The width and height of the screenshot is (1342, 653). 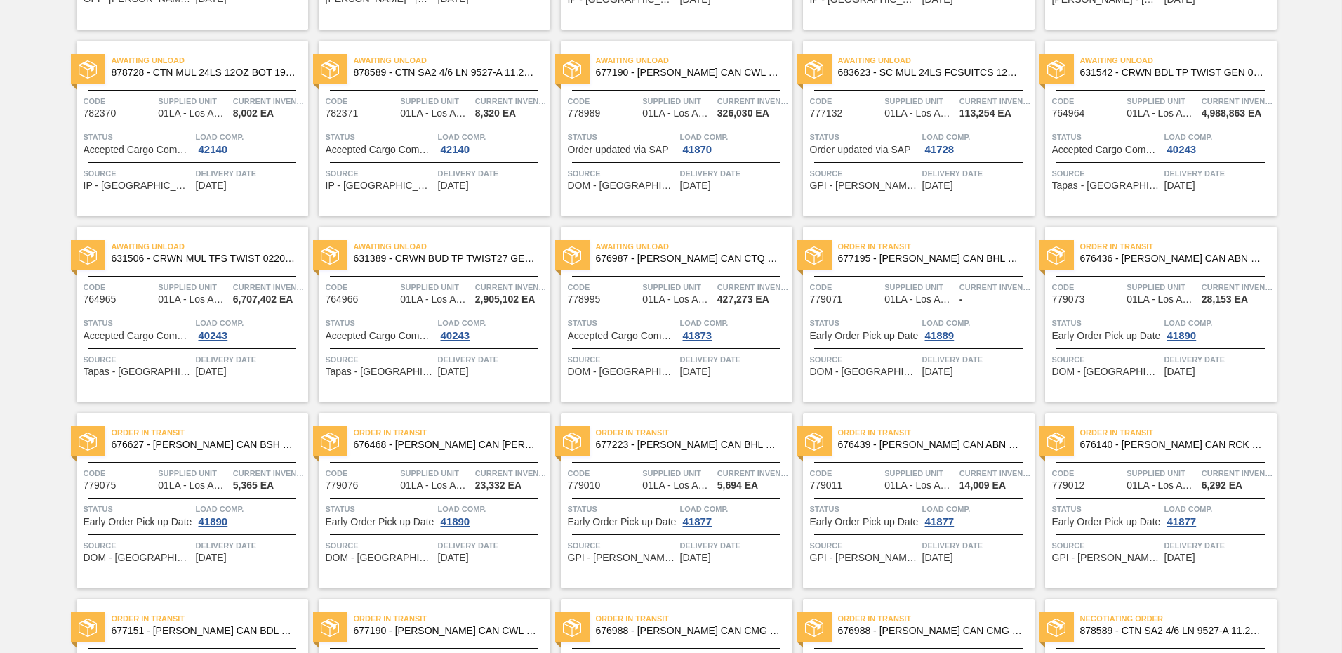 What do you see at coordinates (743, 113) in the screenshot?
I see `span: 326,030 EA` at bounding box center [743, 113].